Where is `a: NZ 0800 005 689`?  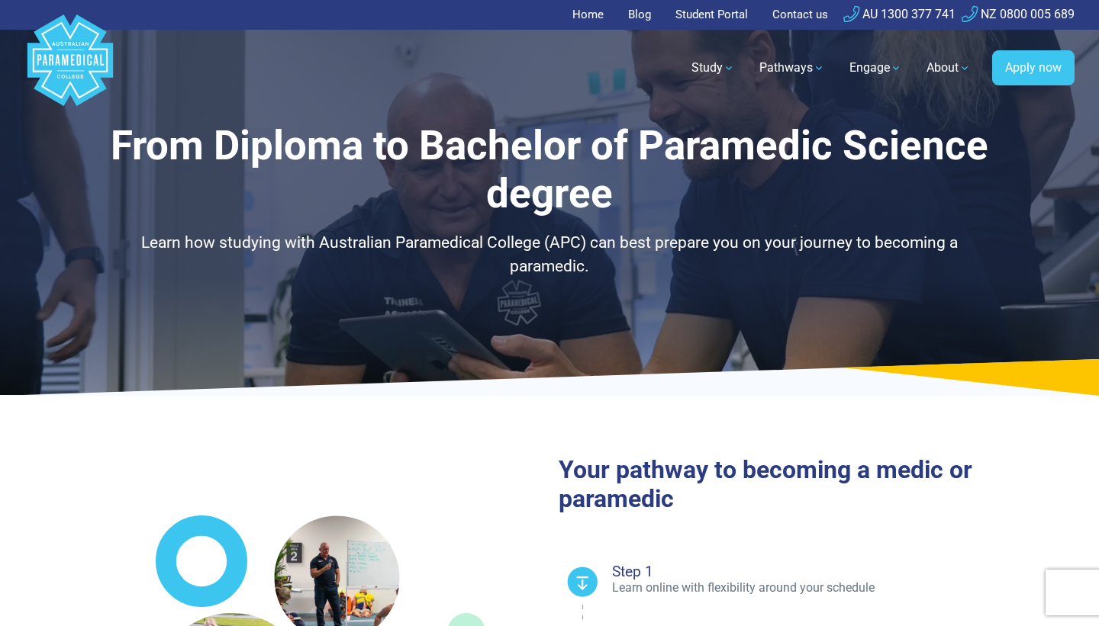 a: NZ 0800 005 689 is located at coordinates (1018, 14).